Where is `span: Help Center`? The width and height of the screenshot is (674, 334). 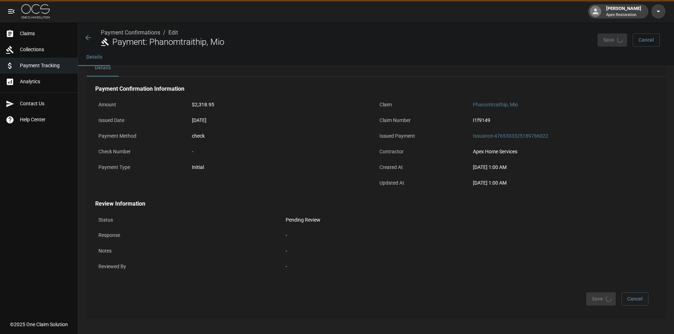
span: Help Center is located at coordinates (46, 119).